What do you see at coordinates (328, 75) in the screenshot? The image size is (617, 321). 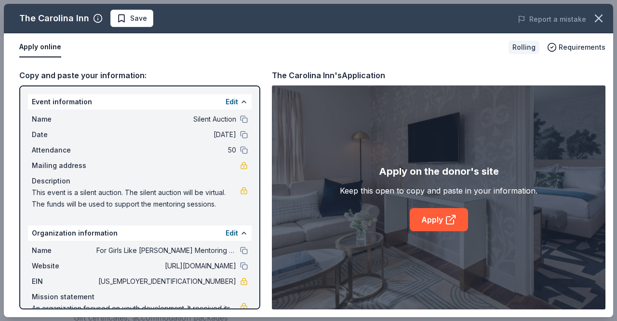 I see `div: The Carolina Inn's Application` at bounding box center [328, 75].